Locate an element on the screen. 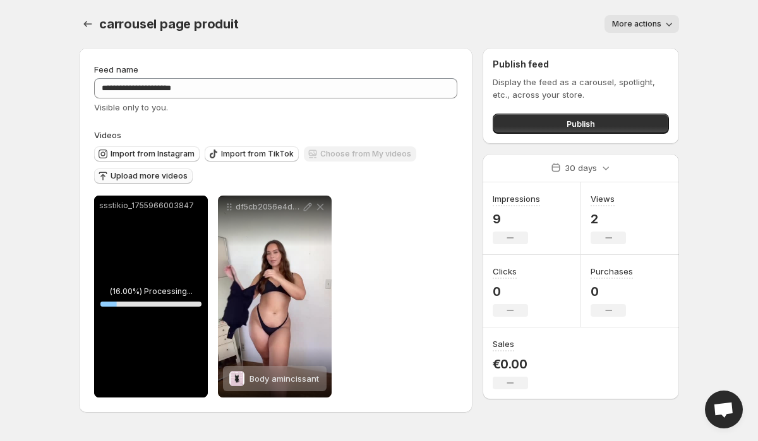 Image resolution: width=758 pixels, height=441 pixels. p: 2 is located at coordinates (608, 219).